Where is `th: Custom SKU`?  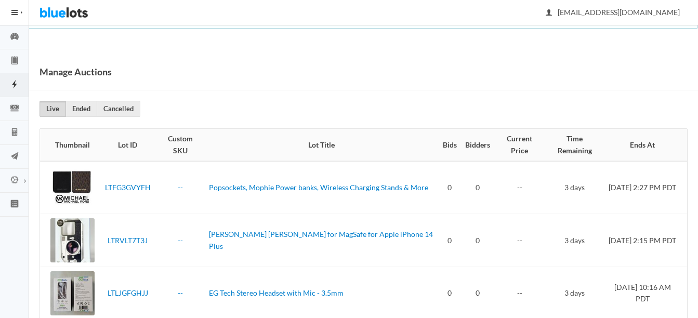 th: Custom SKU is located at coordinates (180, 145).